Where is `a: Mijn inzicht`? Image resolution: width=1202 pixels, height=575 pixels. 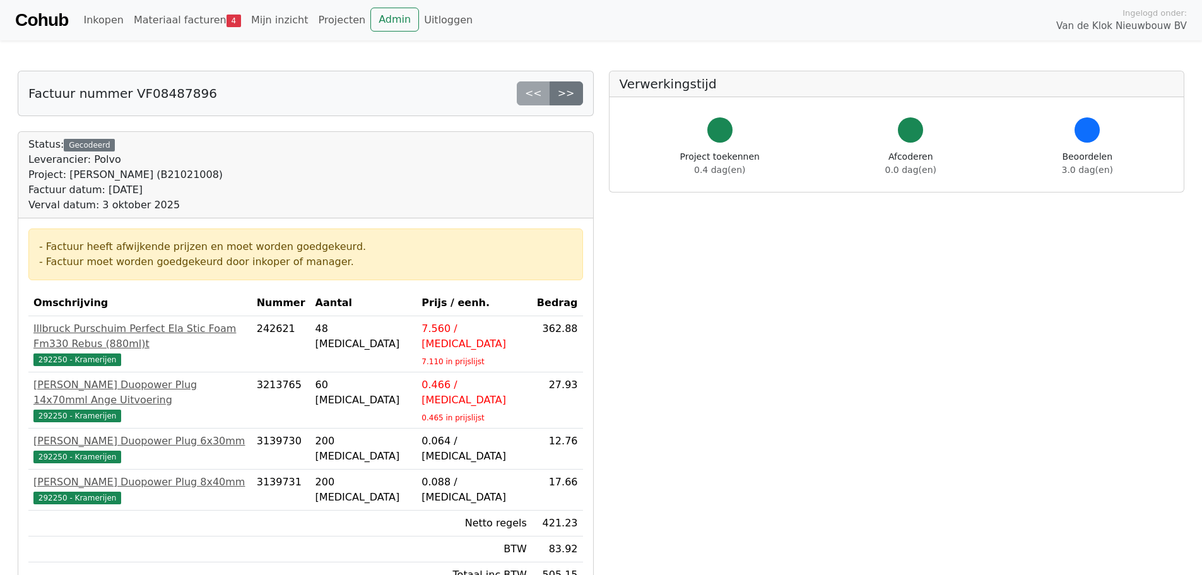 a: Mijn inzicht is located at coordinates (280, 20).